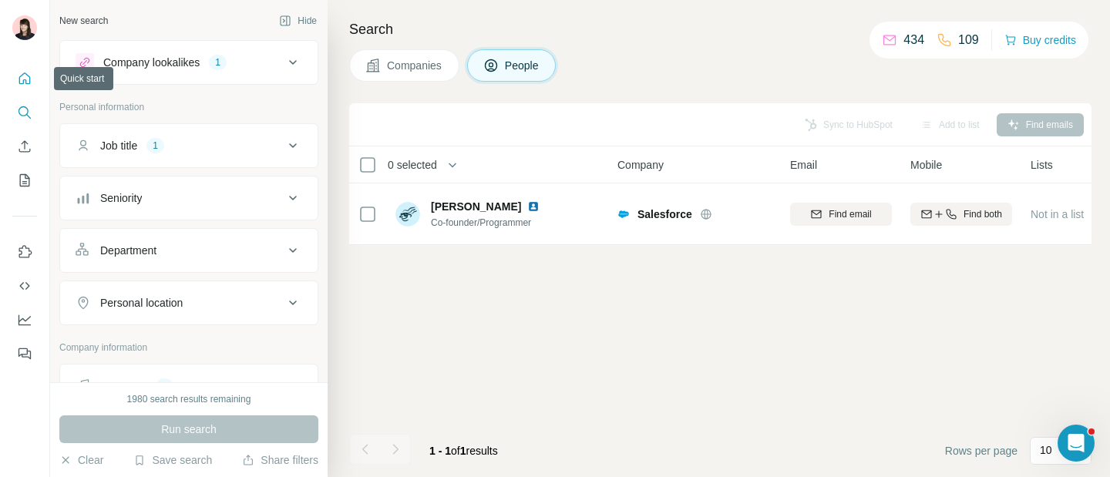  What do you see at coordinates (494, 223) in the screenshot?
I see `span: Co-founder/Programmer` at bounding box center [494, 223].